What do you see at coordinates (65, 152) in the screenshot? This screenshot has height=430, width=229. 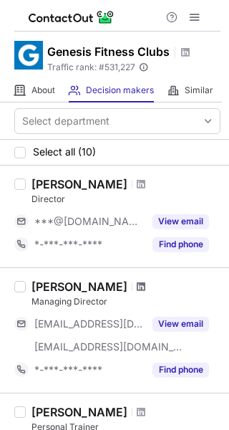 I see `span: Select all (10)` at bounding box center [65, 152].